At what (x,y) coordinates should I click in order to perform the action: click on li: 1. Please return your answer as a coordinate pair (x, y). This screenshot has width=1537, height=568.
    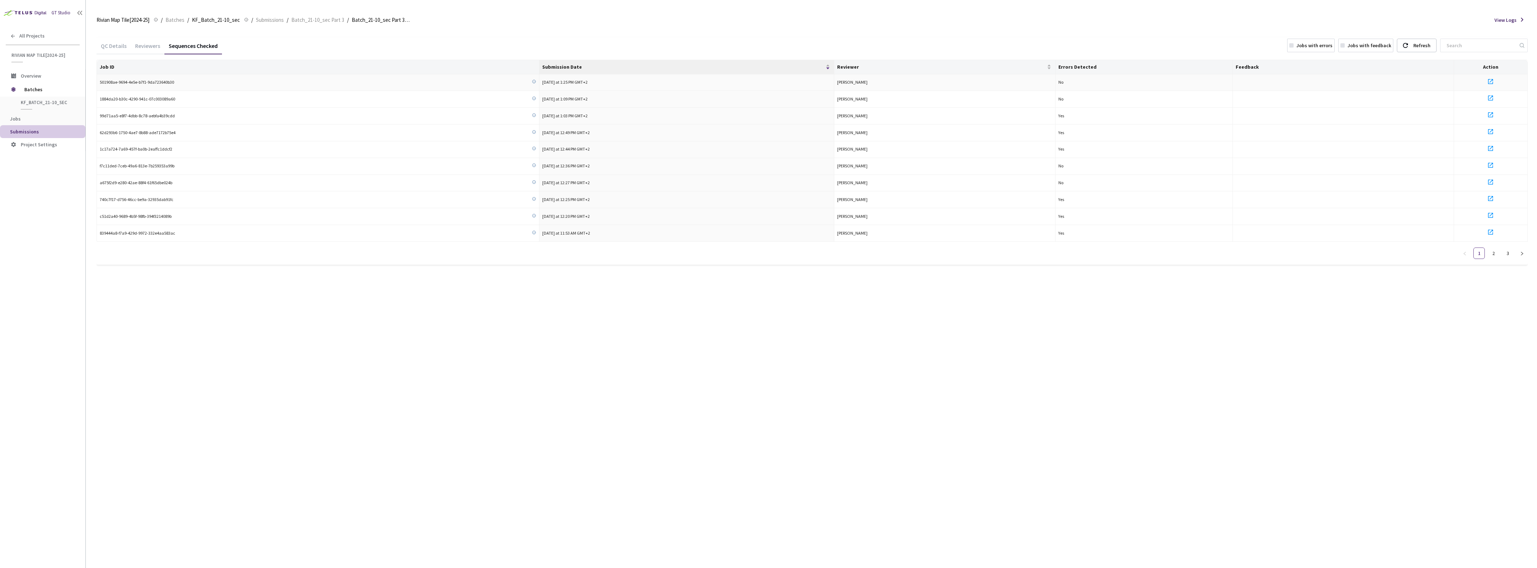
    Looking at the image, I should click on (1479, 253).